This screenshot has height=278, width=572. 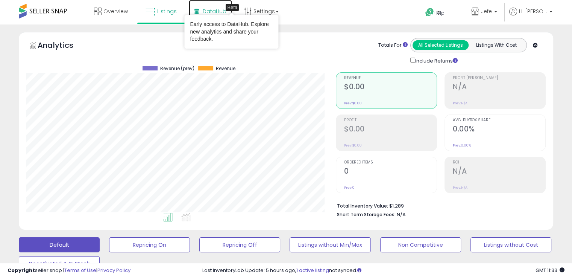 I want to click on button: Listings without Min/Max, so click(x=330, y=244).